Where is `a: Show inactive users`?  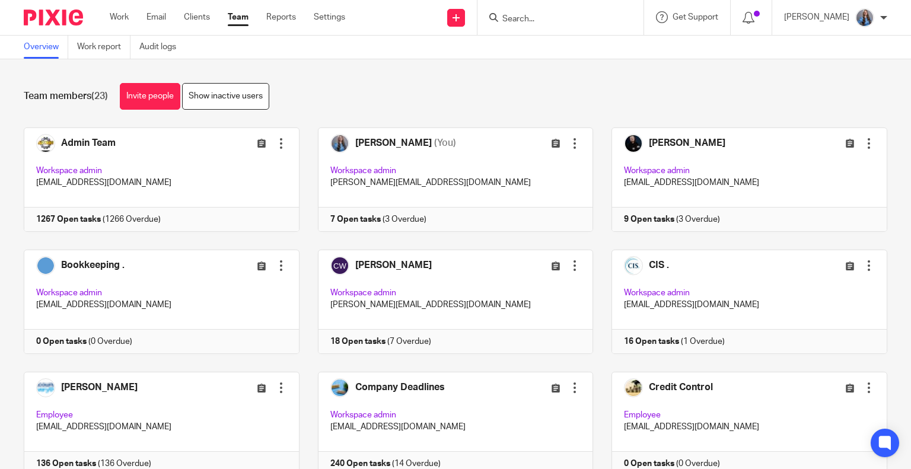 a: Show inactive users is located at coordinates (225, 96).